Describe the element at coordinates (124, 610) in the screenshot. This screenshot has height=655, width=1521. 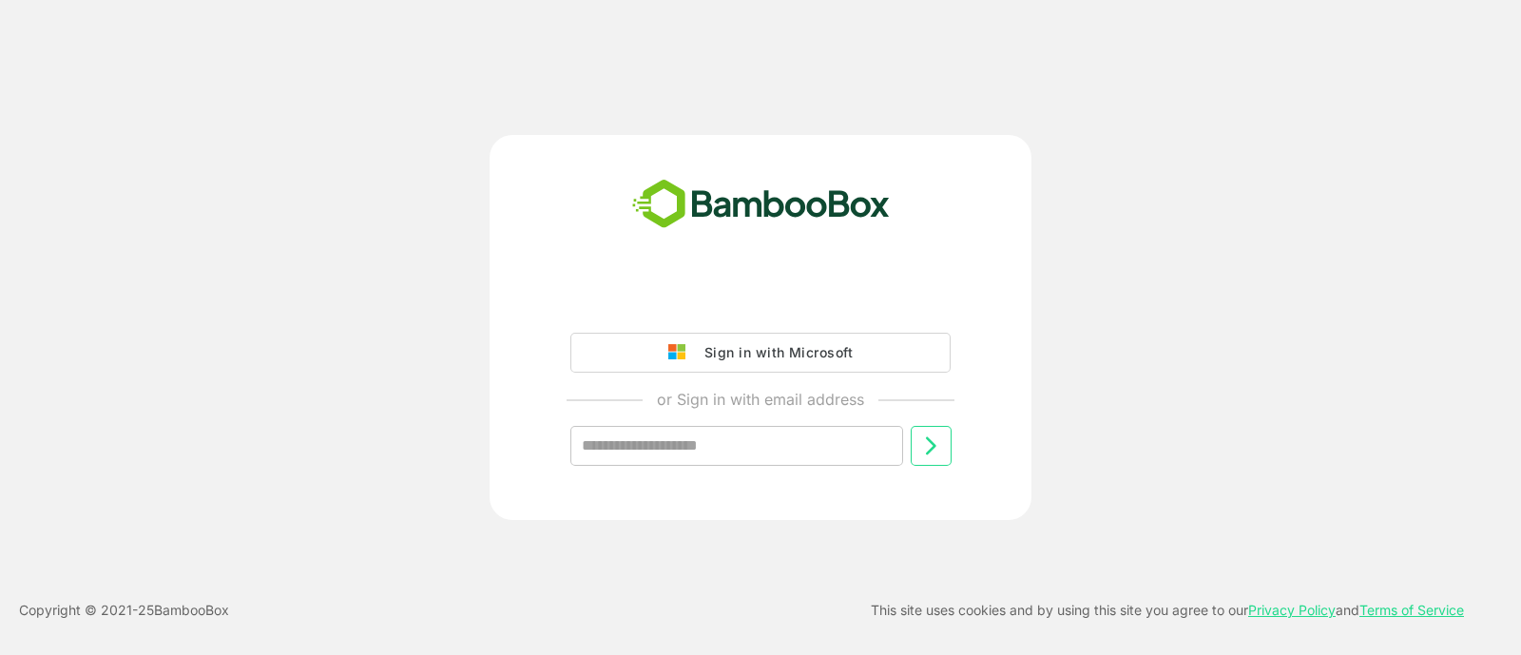
I see `p: Copyright © 2021- 25 BambooBox` at that location.